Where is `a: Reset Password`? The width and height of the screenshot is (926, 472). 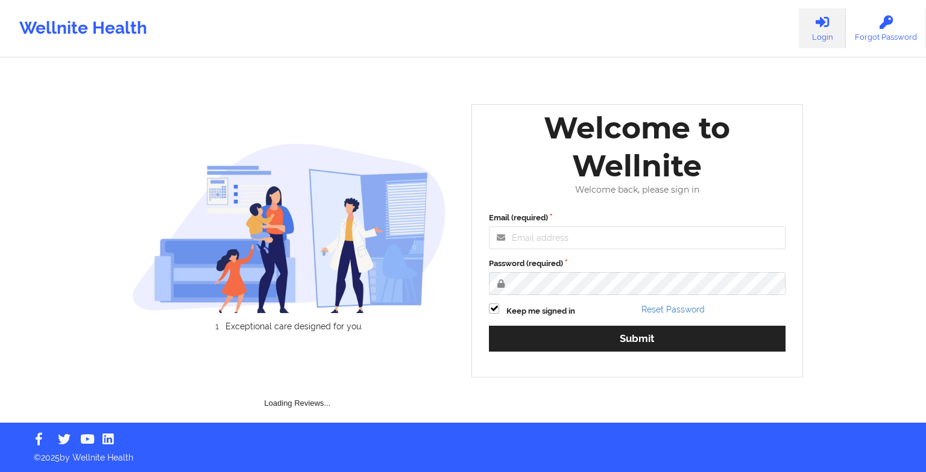
a: Reset Password is located at coordinates (673, 310).